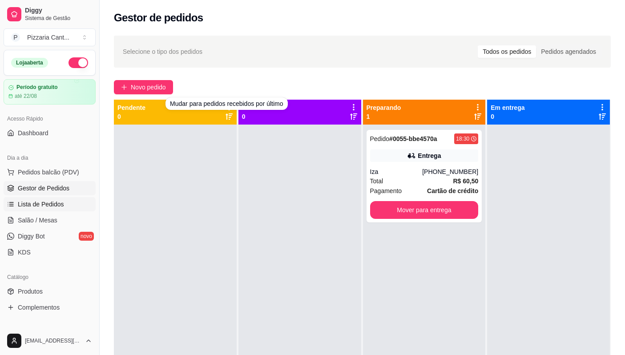 This screenshot has height=355, width=625. Describe the element at coordinates (29, 63) in the screenshot. I see `div: Loja aberta` at that location.